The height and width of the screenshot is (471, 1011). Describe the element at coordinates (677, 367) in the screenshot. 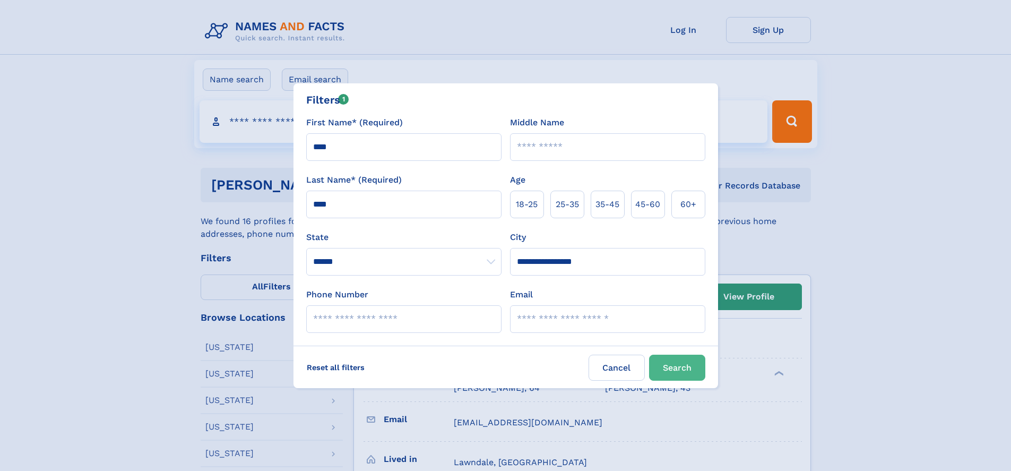

I see `button: Search` at that location.